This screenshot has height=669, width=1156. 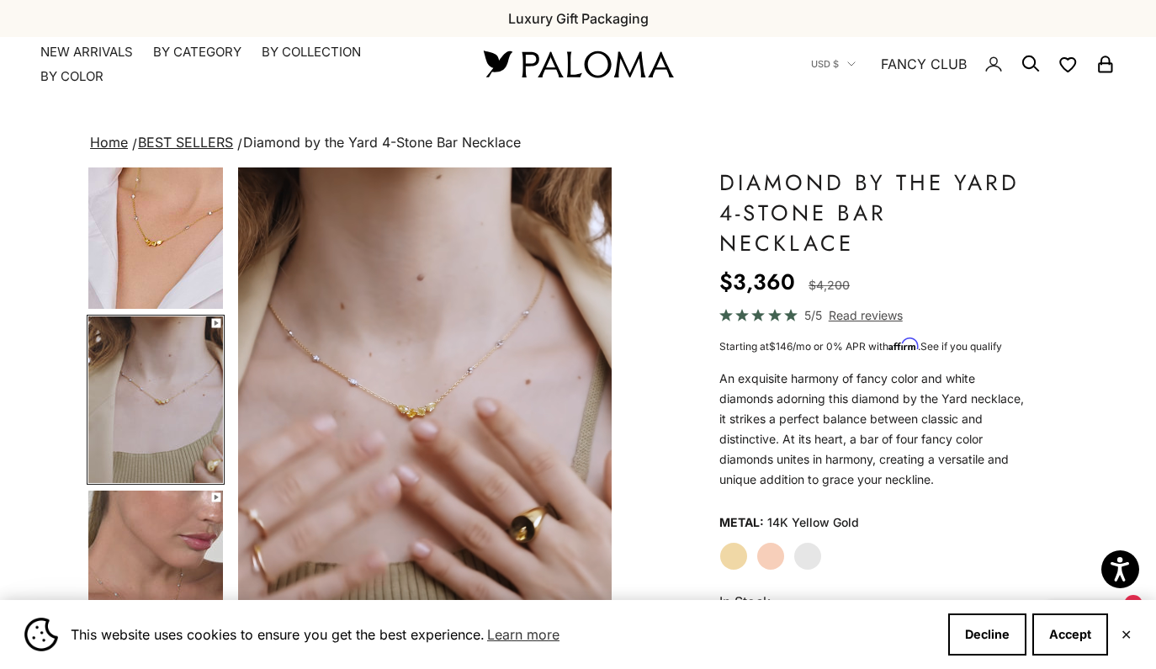 I want to click on button: Close, so click(x=1126, y=635).